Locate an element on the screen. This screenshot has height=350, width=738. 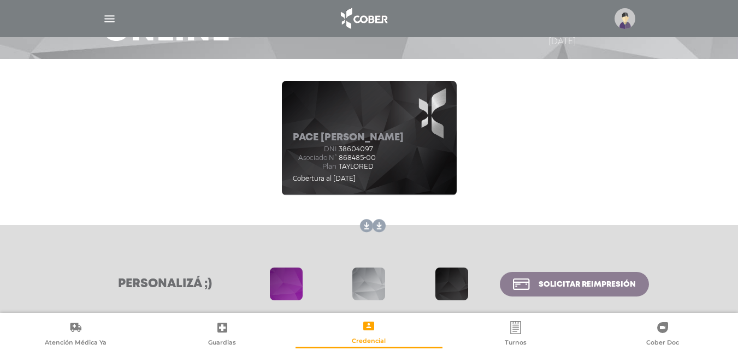
span: 38604097 is located at coordinates (356, 149).